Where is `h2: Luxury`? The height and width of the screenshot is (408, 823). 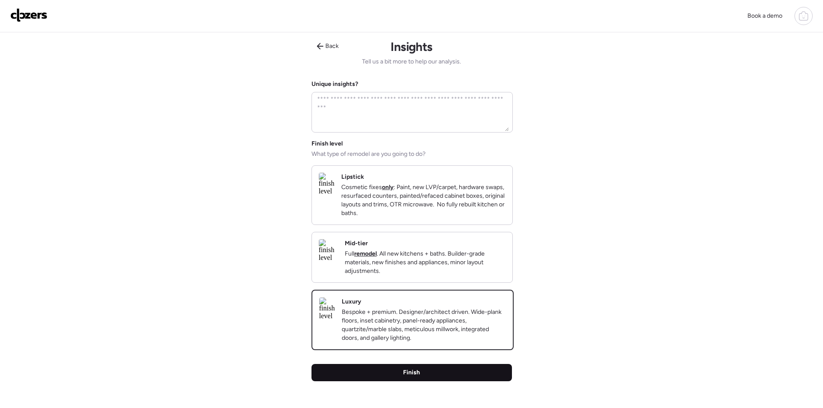
h2: Luxury is located at coordinates (351, 302).